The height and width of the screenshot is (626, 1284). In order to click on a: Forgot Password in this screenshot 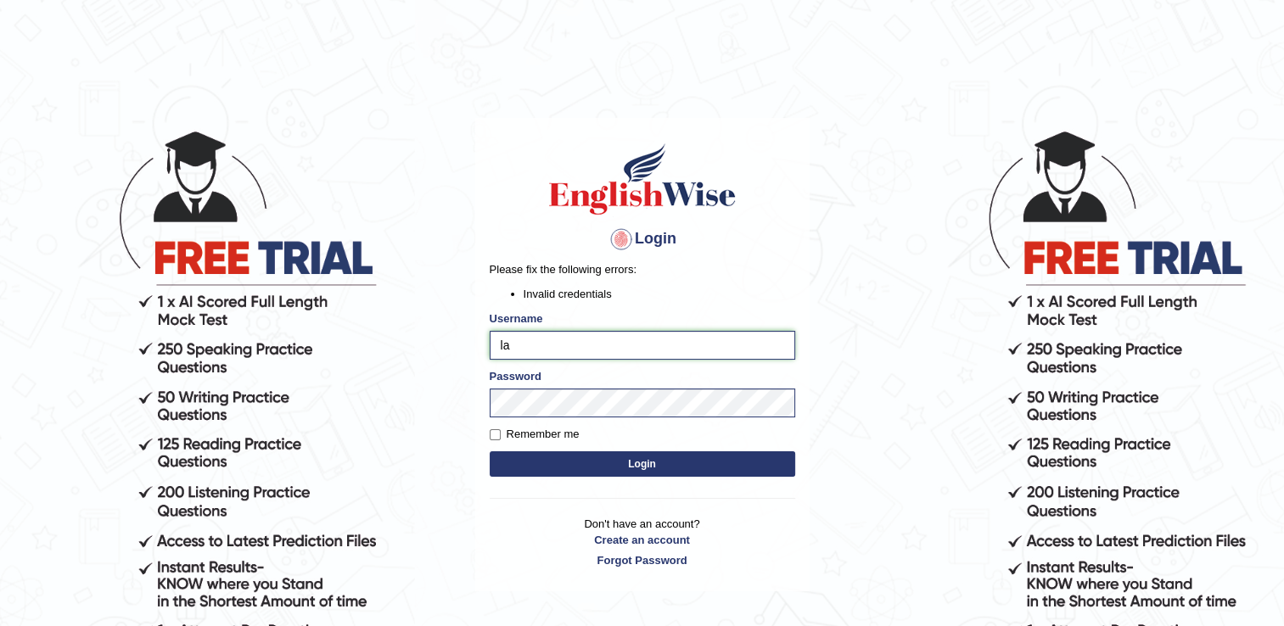, I will do `click(642, 560)`.